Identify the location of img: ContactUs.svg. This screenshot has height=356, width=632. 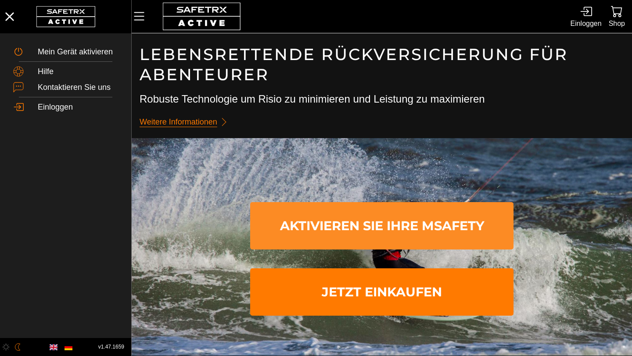
(18, 87).